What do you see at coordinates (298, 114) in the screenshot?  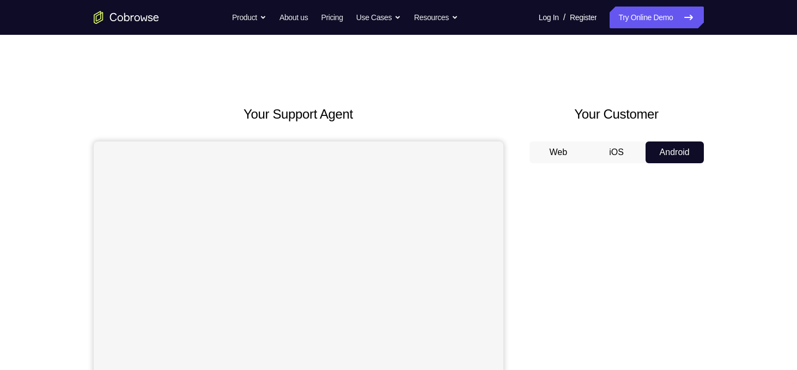 I see `h2: Your Support Agent` at bounding box center [298, 114].